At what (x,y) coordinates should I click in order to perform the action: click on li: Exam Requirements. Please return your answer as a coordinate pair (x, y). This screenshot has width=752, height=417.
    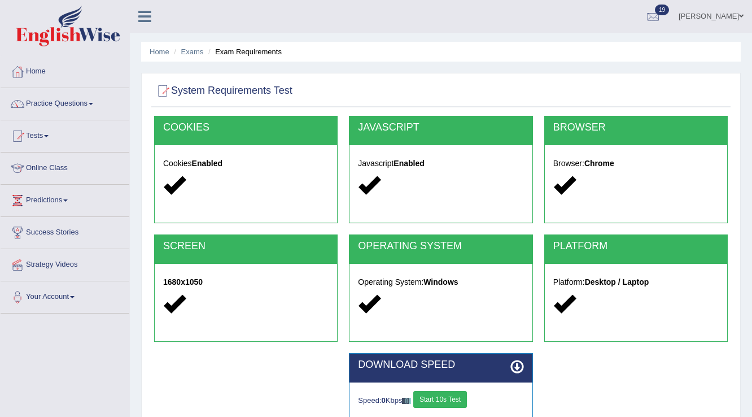
    Looking at the image, I should click on (243, 51).